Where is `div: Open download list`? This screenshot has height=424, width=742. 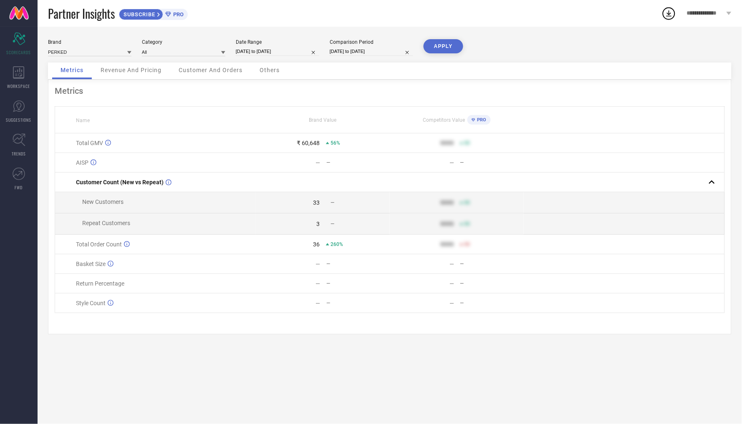
div: Open download list is located at coordinates (669, 13).